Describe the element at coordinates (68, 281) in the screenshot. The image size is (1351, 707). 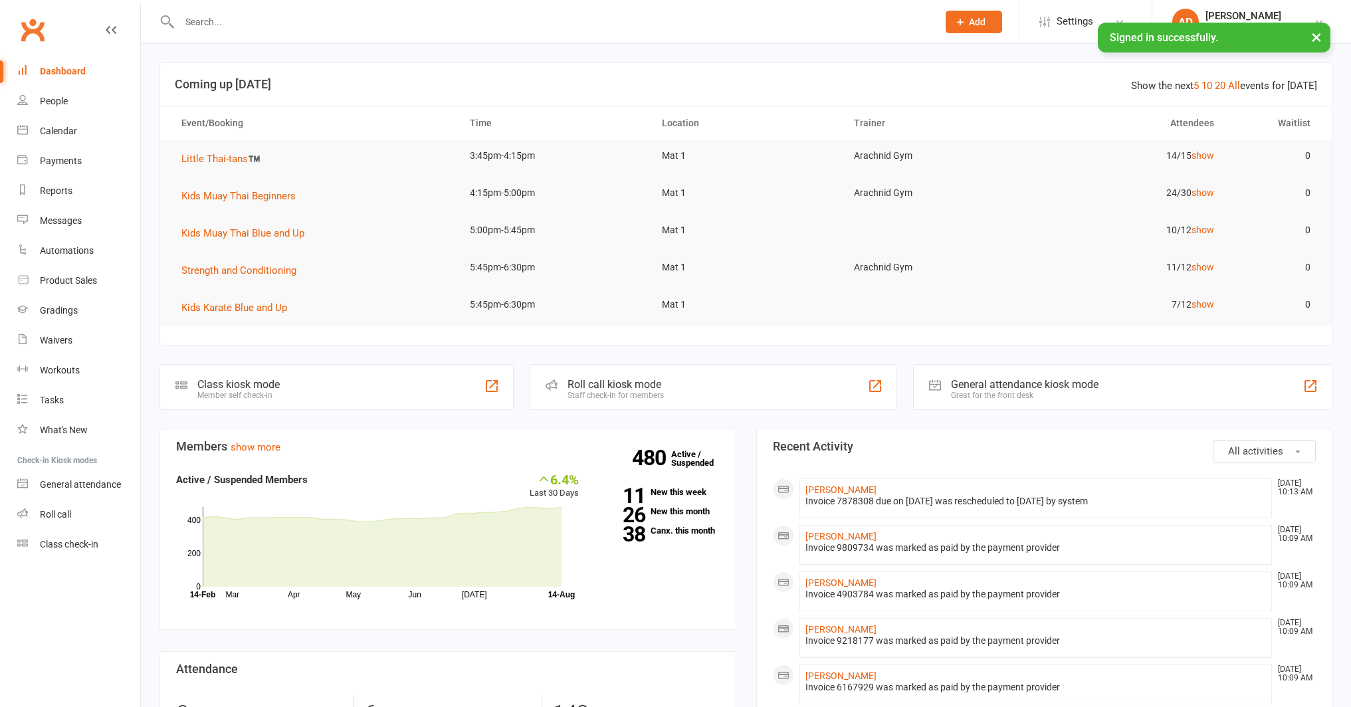
I see `div: Product Sales` at that location.